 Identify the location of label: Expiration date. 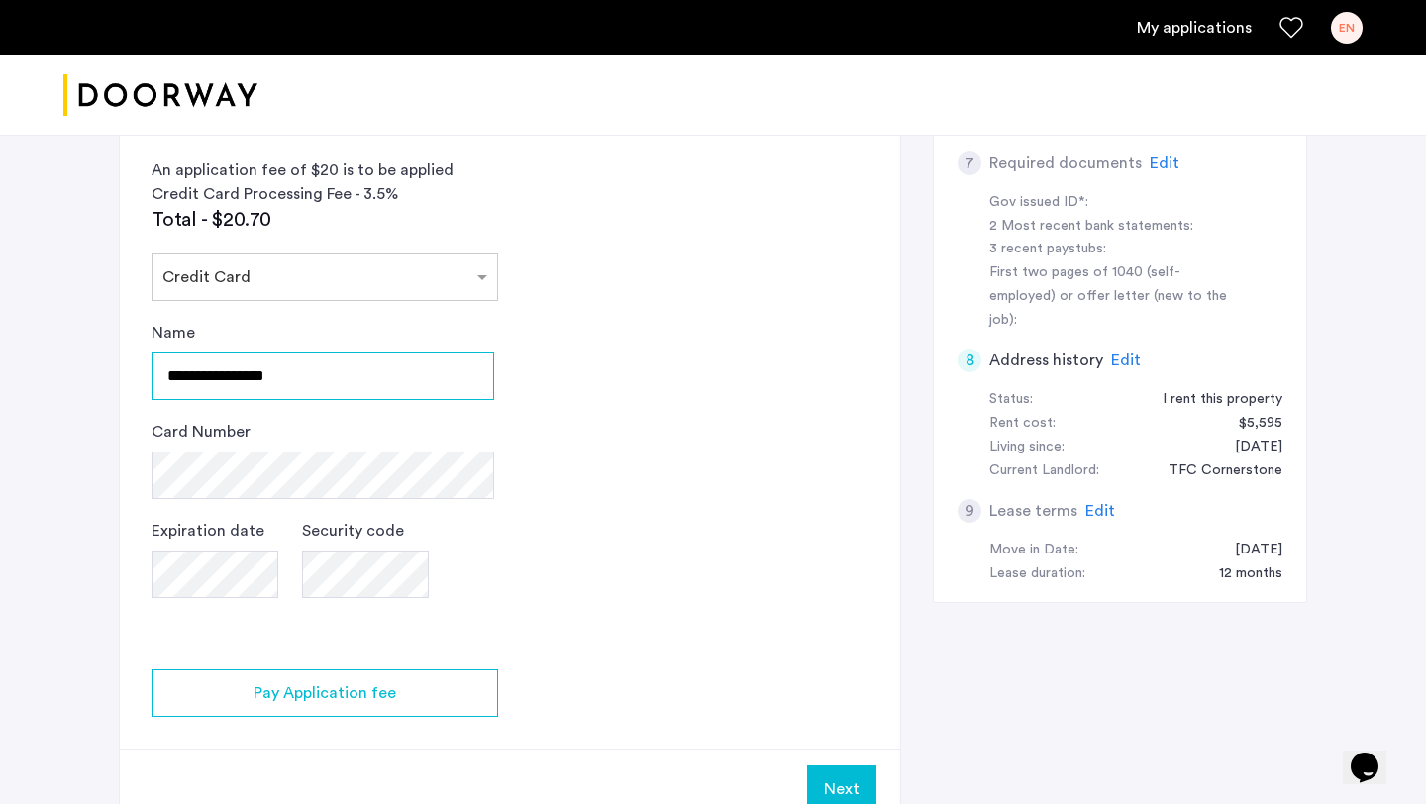
(208, 531).